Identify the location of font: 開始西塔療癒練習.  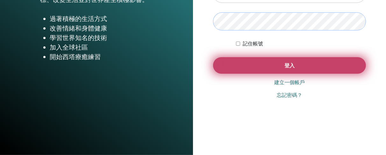
(75, 57).